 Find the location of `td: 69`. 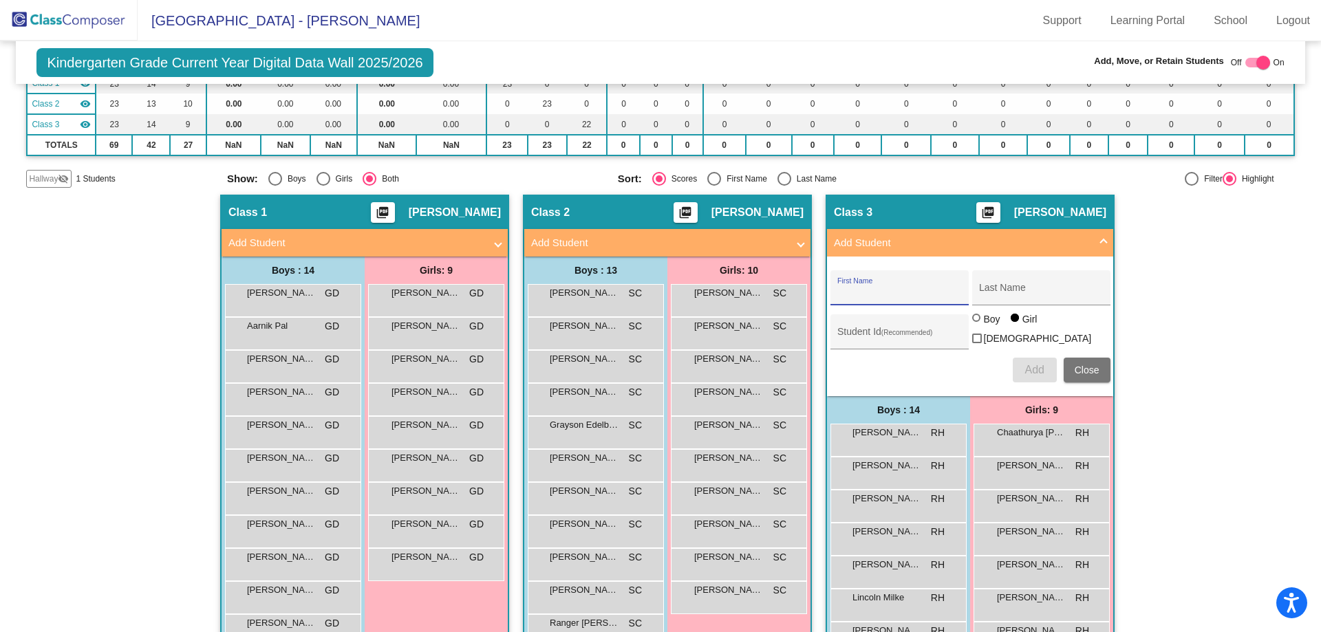

td: 69 is located at coordinates (114, 145).